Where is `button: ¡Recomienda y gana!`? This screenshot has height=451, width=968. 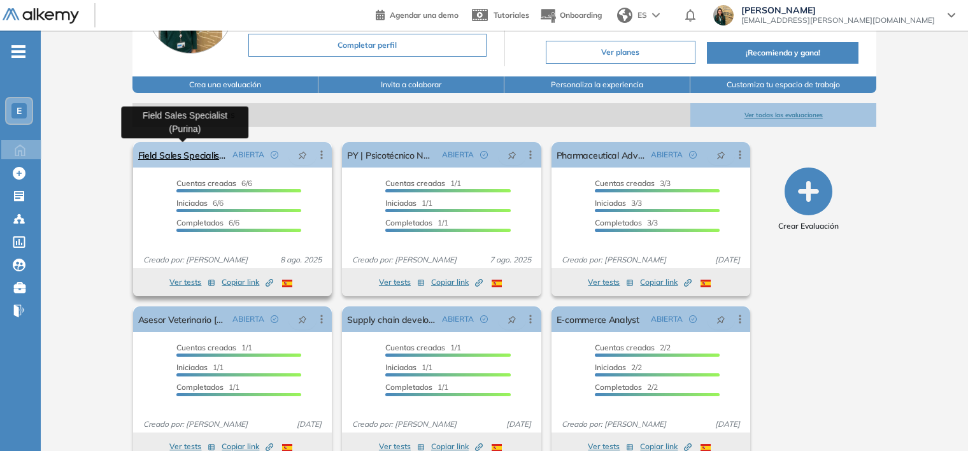
button: ¡Recomienda y gana! is located at coordinates (783, 53).